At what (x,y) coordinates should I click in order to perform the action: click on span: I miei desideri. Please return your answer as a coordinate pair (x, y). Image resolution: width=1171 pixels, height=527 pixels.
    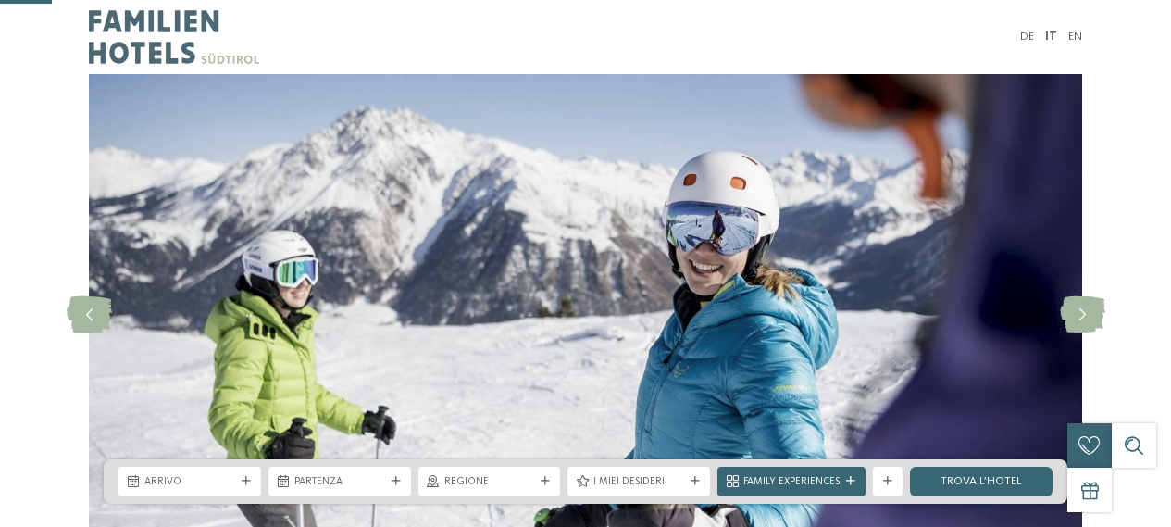
    Looking at the image, I should click on (639, 482).